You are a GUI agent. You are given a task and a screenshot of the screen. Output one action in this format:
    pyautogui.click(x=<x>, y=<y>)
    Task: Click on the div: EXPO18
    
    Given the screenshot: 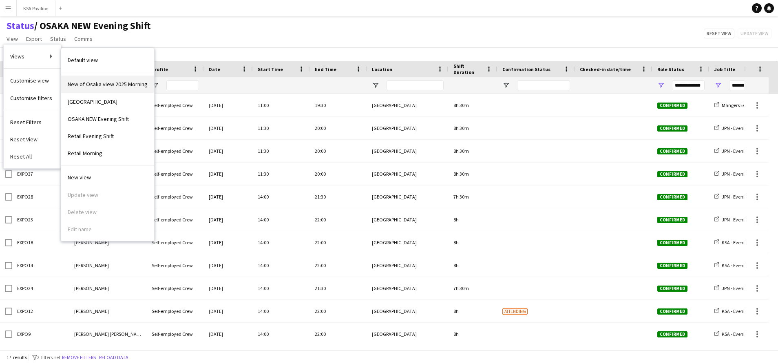 What is the action you would take?
    pyautogui.click(x=41, y=242)
    